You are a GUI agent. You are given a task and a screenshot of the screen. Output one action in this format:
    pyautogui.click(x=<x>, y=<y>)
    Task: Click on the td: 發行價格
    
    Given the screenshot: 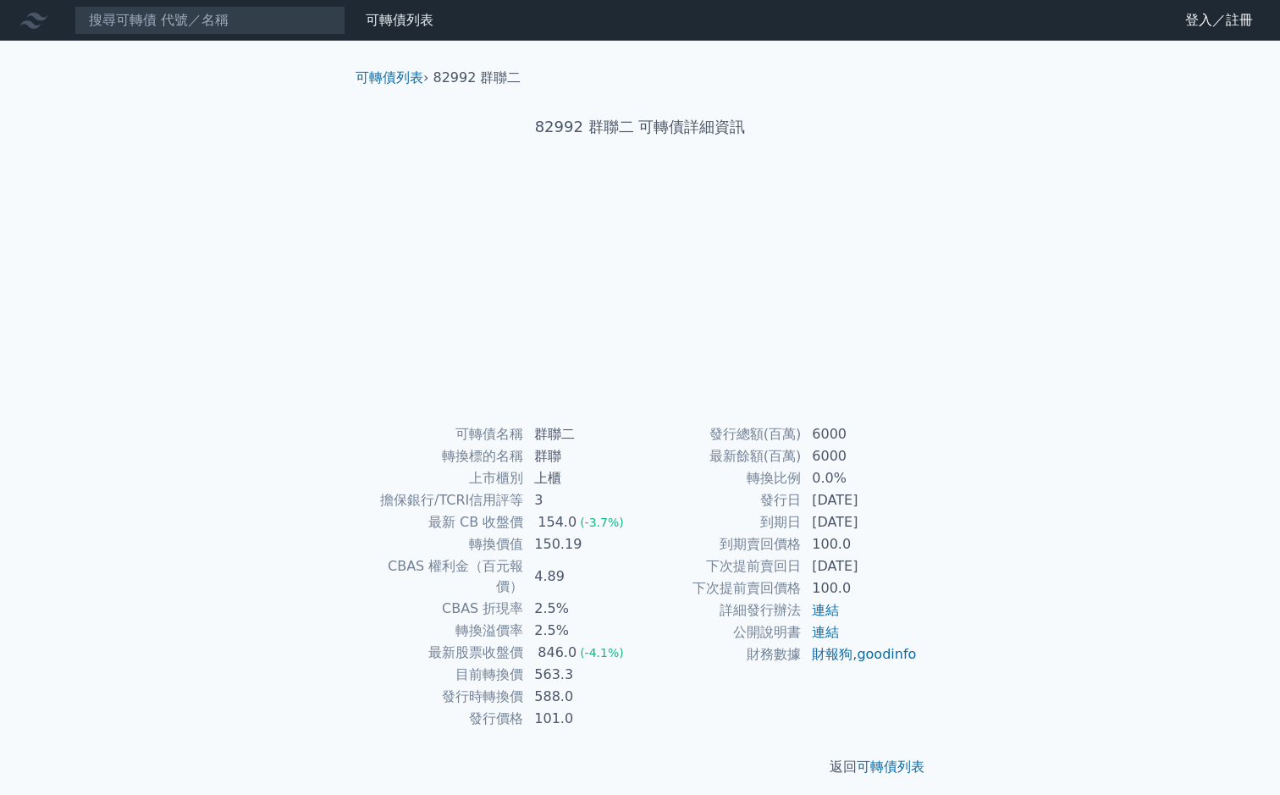 What is the action you would take?
    pyautogui.click(x=443, y=718)
    